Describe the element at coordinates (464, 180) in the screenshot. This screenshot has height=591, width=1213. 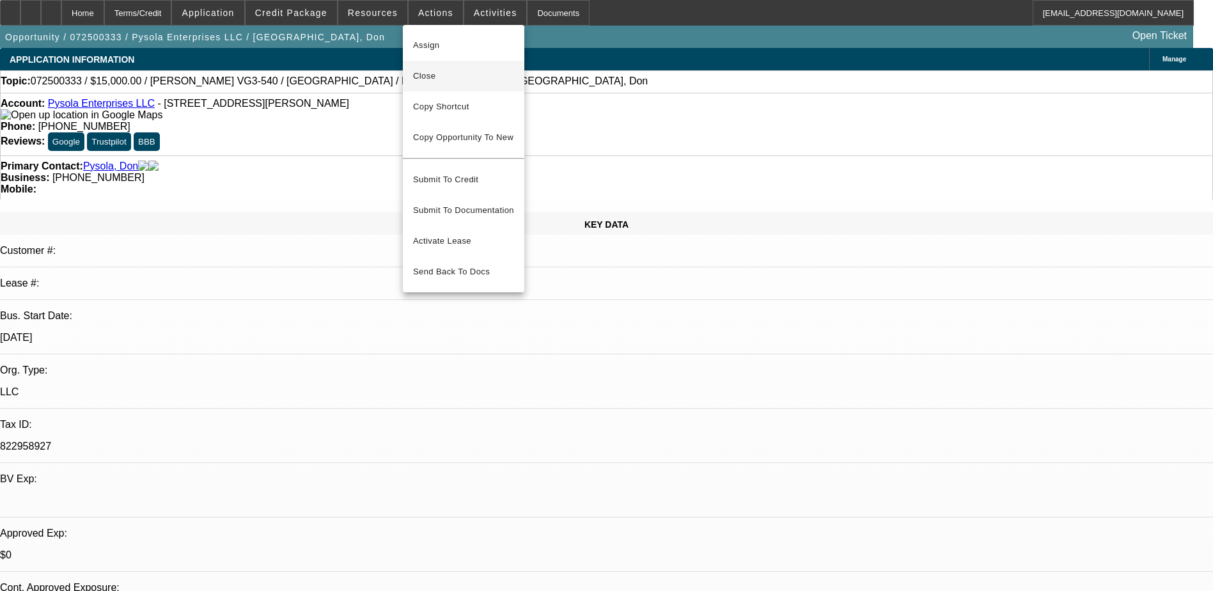
I see `span: Submit To Credit` at that location.